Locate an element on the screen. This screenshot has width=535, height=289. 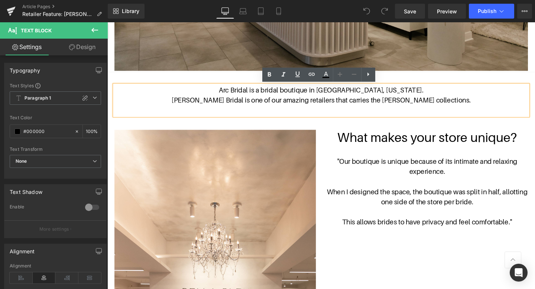
div: Open Intercom Messenger is located at coordinates (519, 273).